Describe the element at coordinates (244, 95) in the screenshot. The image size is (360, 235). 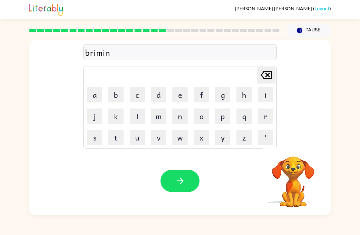
I see `button: h` at that location.